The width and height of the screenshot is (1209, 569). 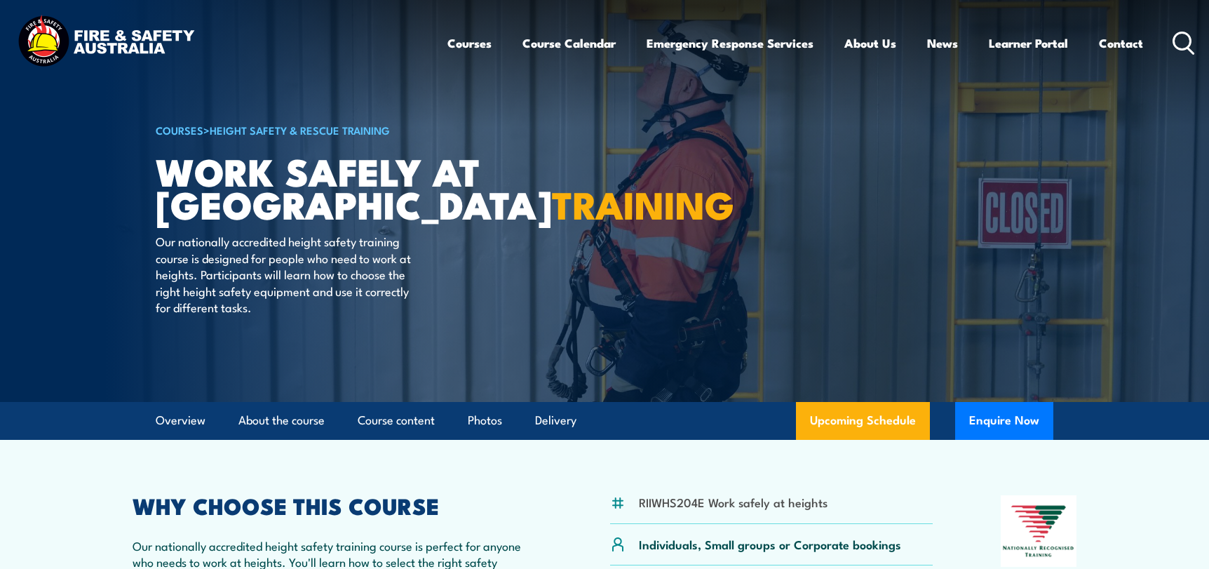 I want to click on strong: TRAINING, so click(x=643, y=203).